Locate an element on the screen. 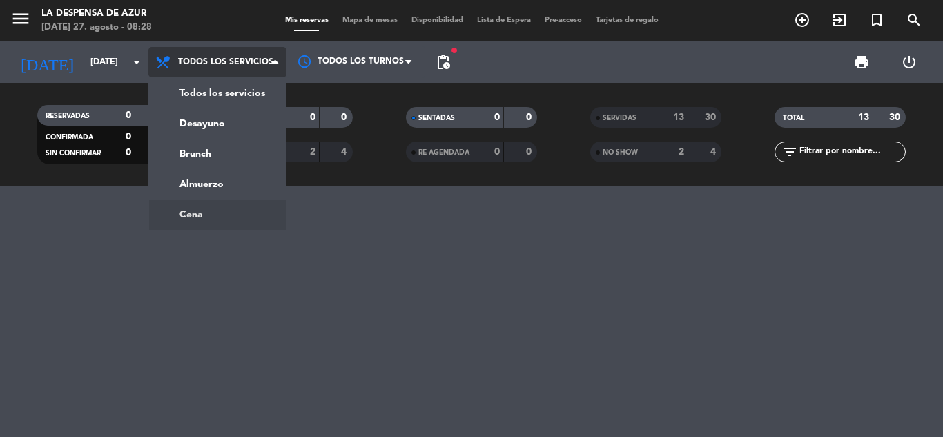 The width and height of the screenshot is (943, 437). i: power_settings_new is located at coordinates (909, 62).